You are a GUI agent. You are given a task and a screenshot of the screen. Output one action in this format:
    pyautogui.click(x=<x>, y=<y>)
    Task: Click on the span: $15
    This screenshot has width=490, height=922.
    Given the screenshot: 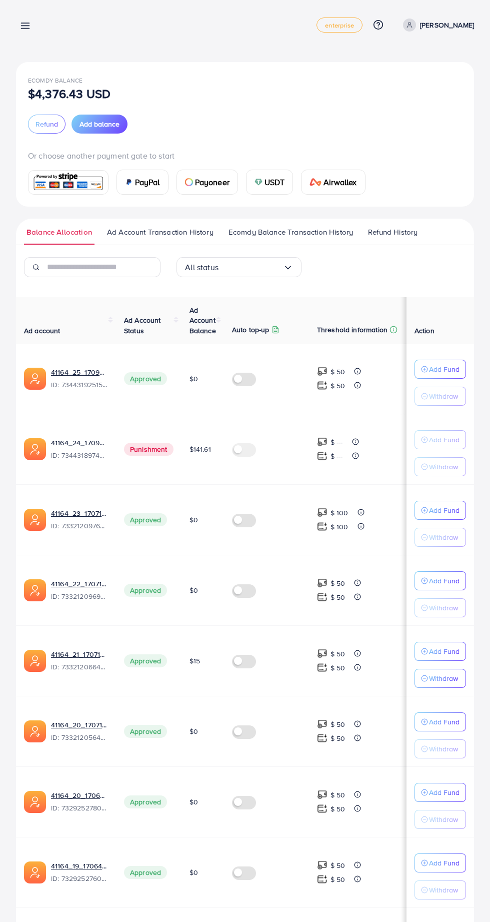 What is the action you would take?
    pyautogui.click(x=195, y=661)
    